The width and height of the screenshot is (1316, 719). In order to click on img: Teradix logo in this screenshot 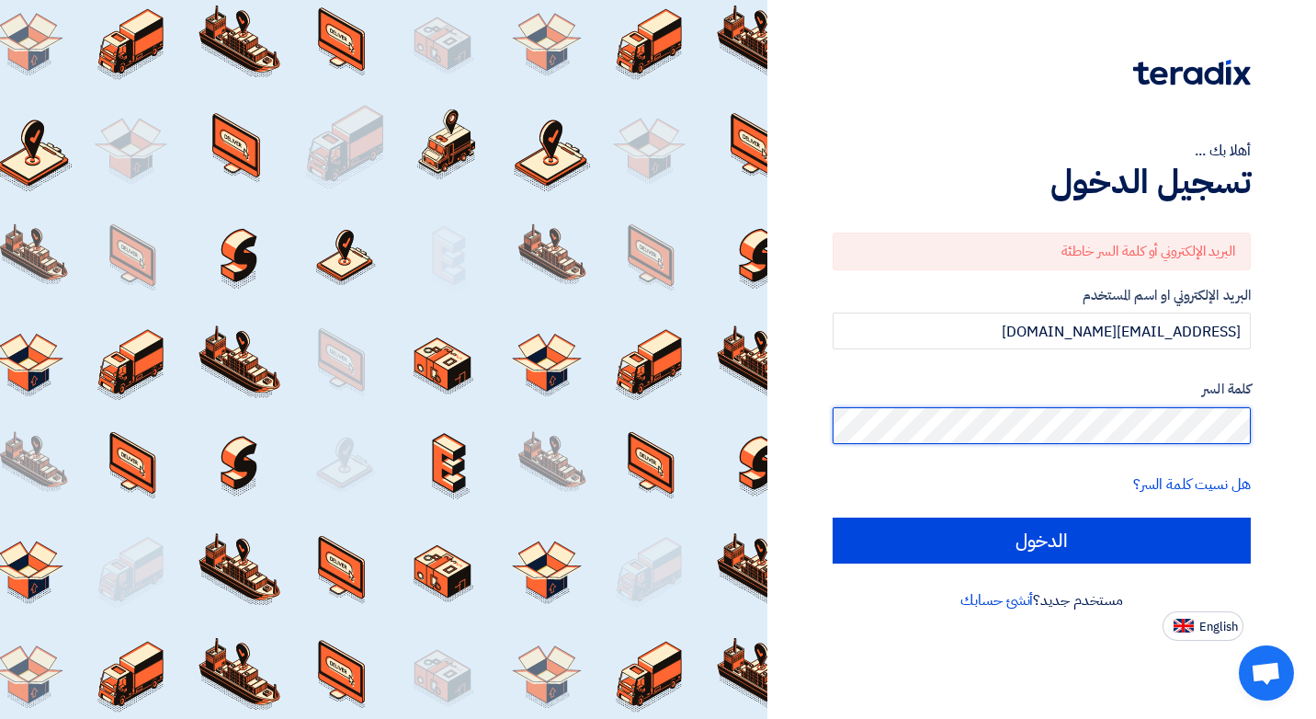, I will do `click(1192, 73)`.